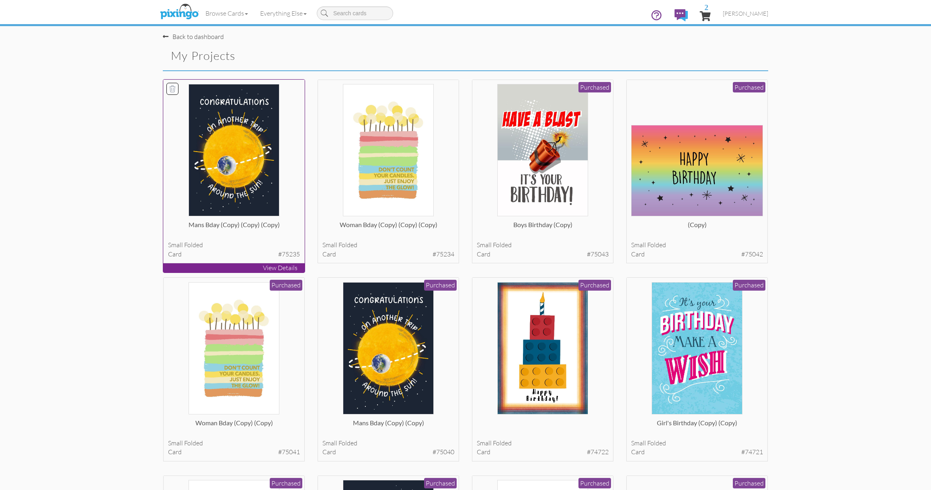  What do you see at coordinates (179, 12) in the screenshot?
I see `img: pixingo logo` at bounding box center [179, 12].